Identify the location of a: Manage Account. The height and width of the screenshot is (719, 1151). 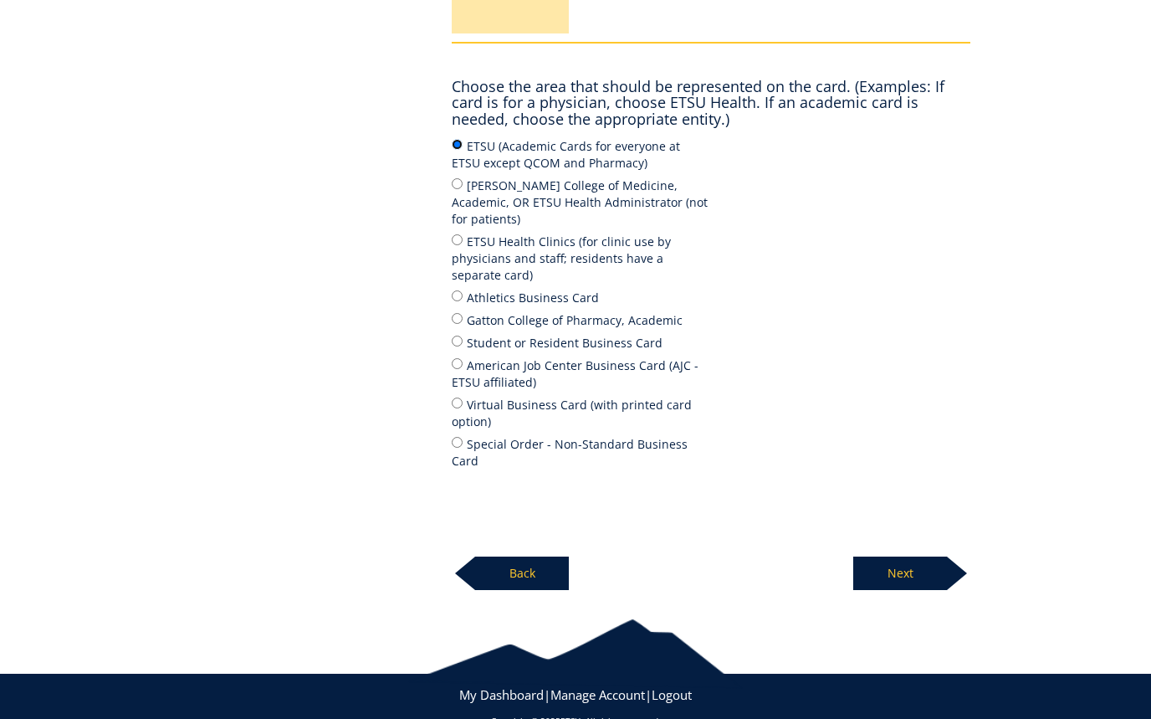
(597, 694).